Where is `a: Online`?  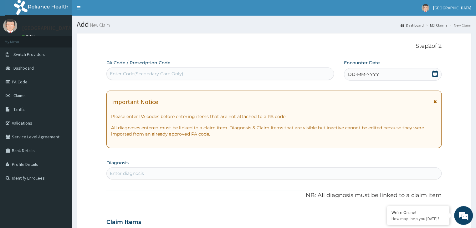
a: Online is located at coordinates (29, 36).